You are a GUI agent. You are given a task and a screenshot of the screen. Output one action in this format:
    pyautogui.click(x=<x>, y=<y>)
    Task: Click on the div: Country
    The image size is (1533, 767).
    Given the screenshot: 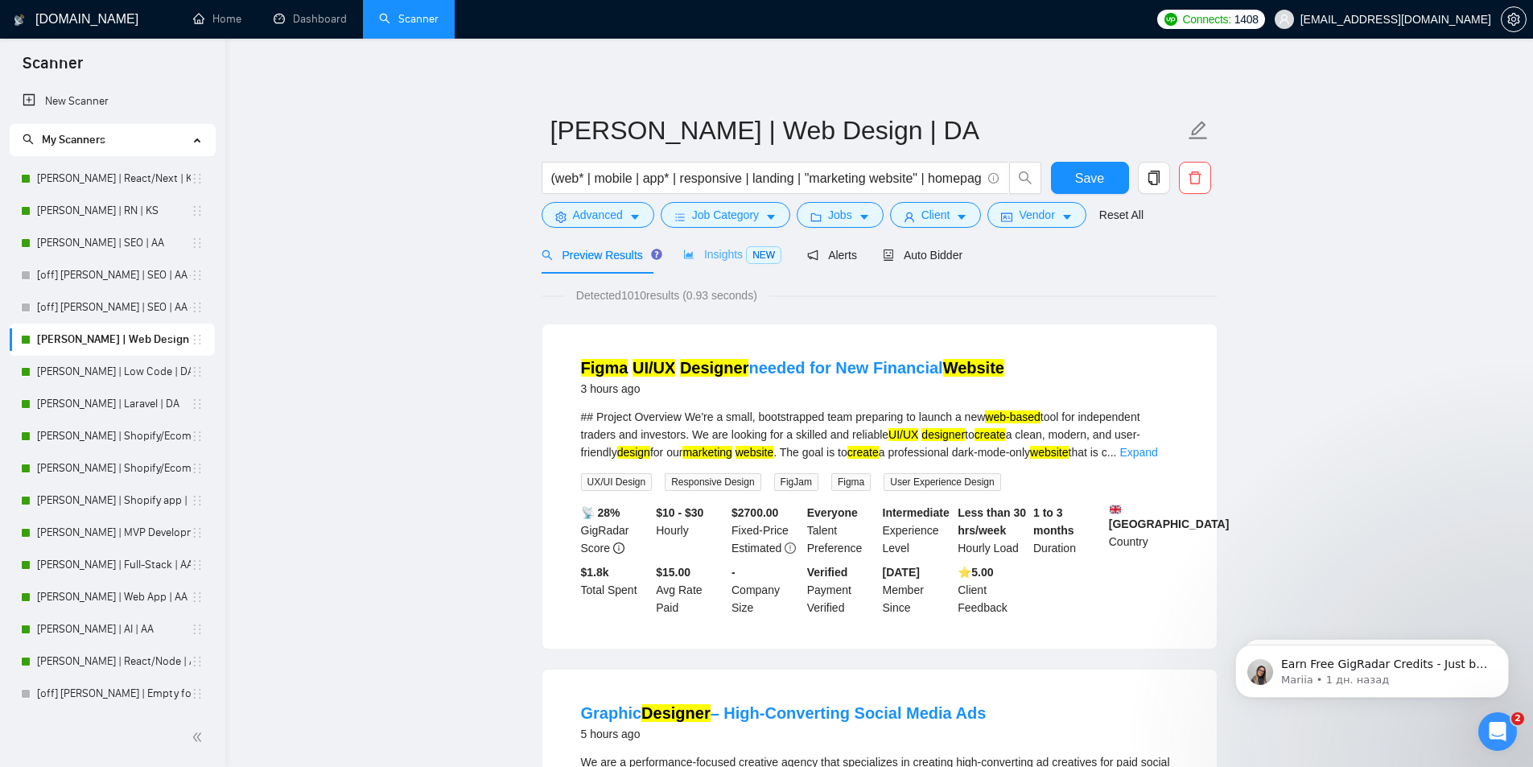 What is the action you would take?
    pyautogui.click(x=1144, y=530)
    